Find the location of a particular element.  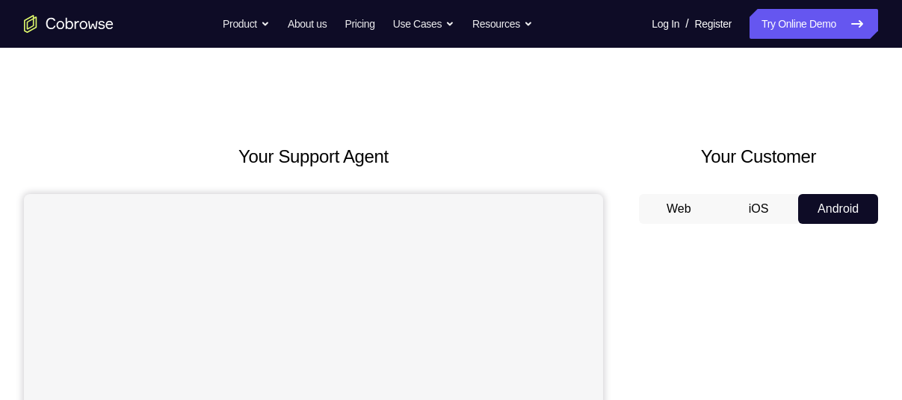

a: About us is located at coordinates (307, 24).